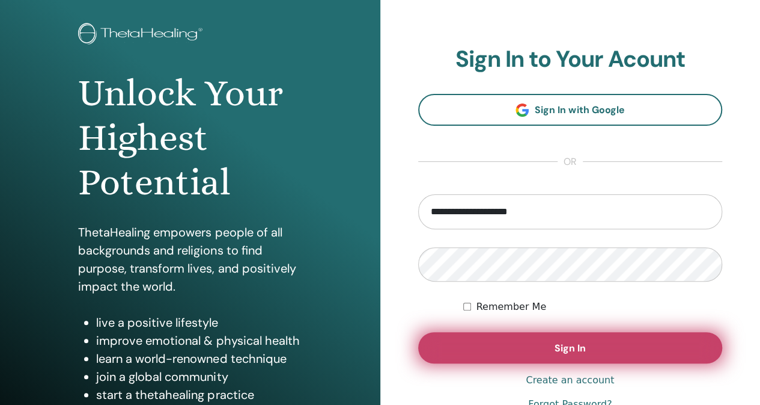 Image resolution: width=760 pixels, height=405 pixels. What do you see at coordinates (199, 376) in the screenshot?
I see `li: join a global community` at bounding box center [199, 376].